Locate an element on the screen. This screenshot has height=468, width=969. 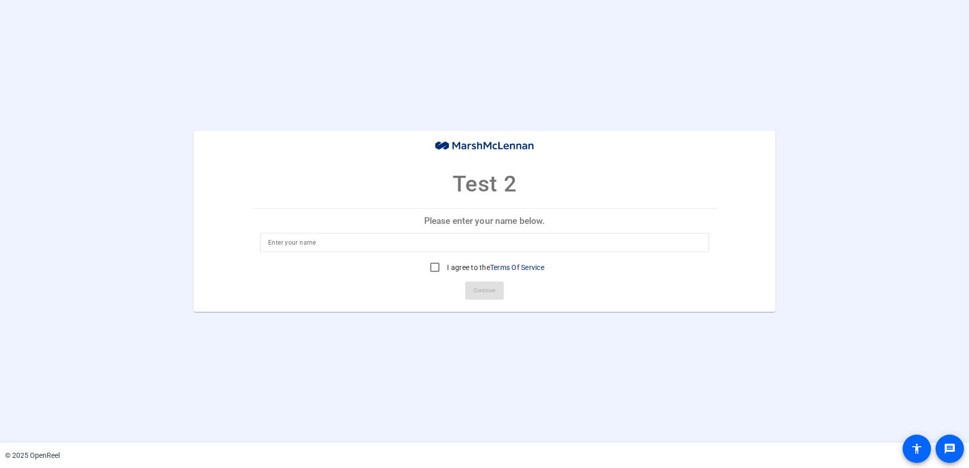
a: Terms Of Service is located at coordinates (517, 268).